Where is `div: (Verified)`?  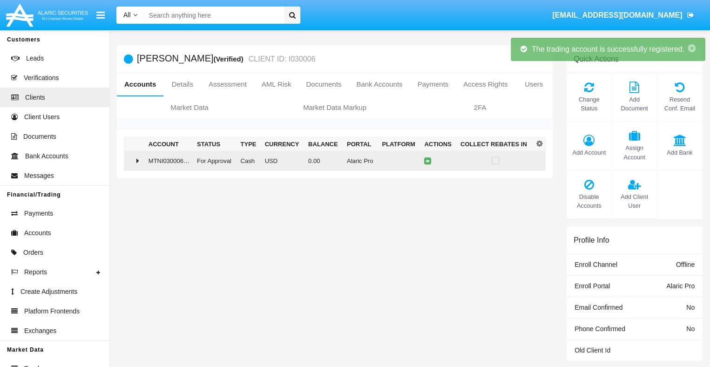 div: (Verified) is located at coordinates (230, 59).